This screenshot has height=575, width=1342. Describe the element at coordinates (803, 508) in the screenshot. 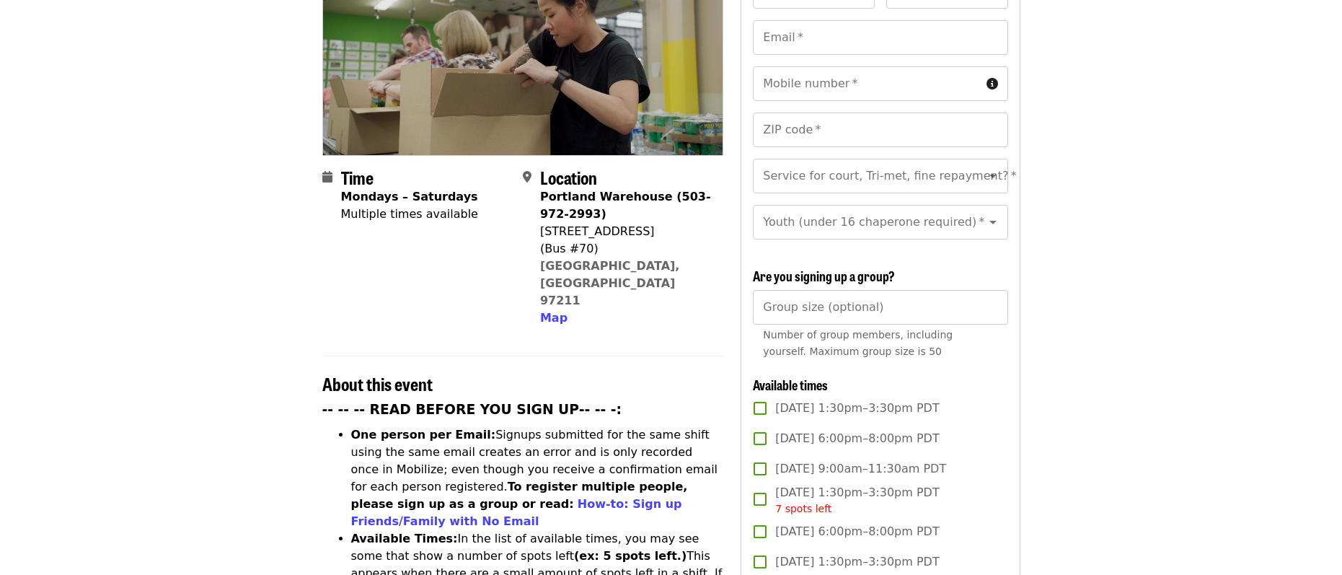

I see `span: 7 spots left` at that location.